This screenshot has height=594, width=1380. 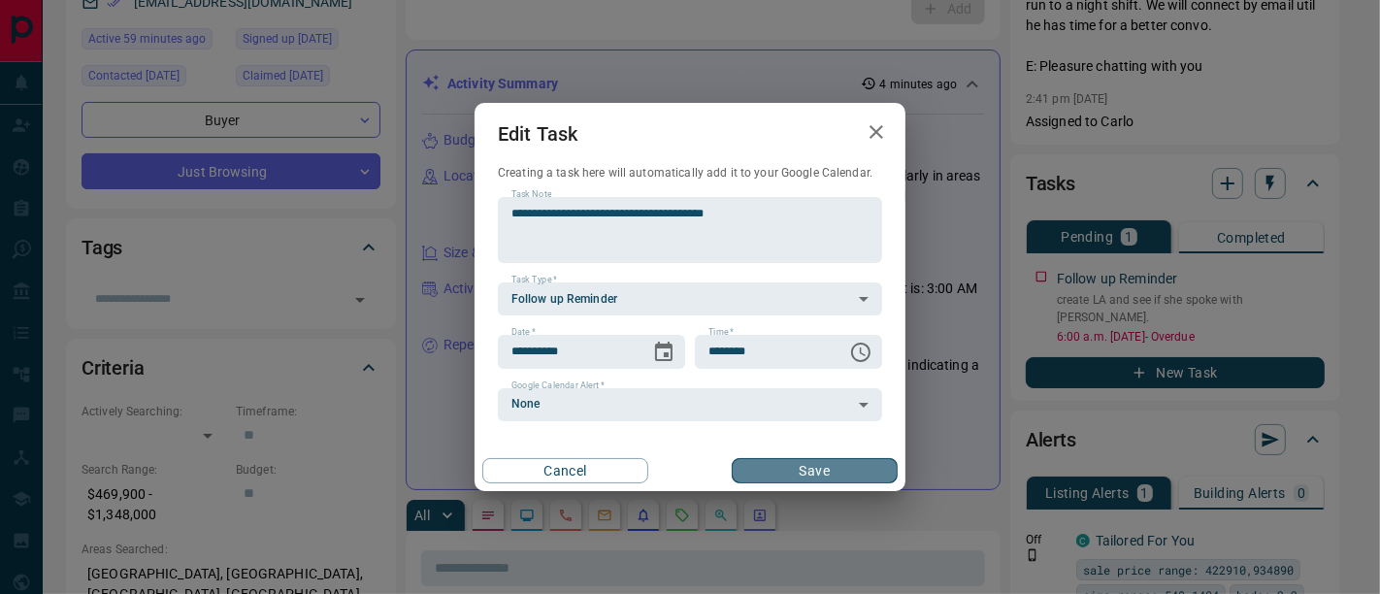 What do you see at coordinates (523, 332) in the screenshot?
I see `label: Date` at bounding box center [523, 332].